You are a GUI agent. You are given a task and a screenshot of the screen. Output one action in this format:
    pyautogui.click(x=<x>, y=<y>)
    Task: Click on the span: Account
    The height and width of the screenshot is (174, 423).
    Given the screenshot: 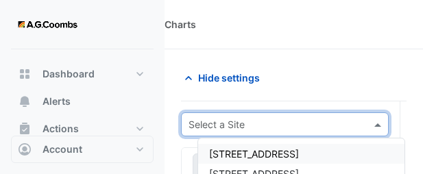 What is the action you would take?
    pyautogui.click(x=62, y=149)
    